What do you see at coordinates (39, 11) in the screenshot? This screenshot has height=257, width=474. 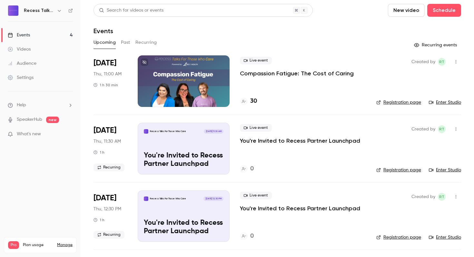 I see `h6: Recess Talks For Those Who Care` at bounding box center [39, 11].